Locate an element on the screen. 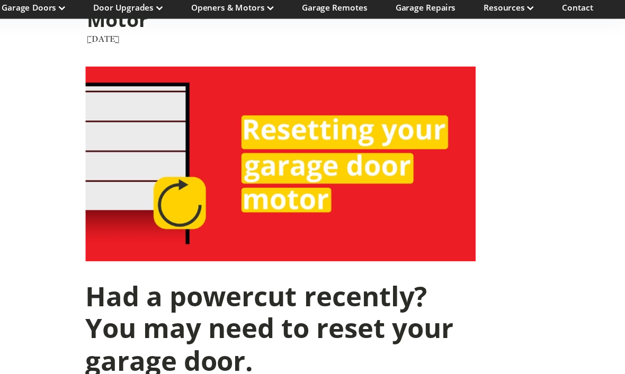  a: Garage Remotes is located at coordinates (362, 10).